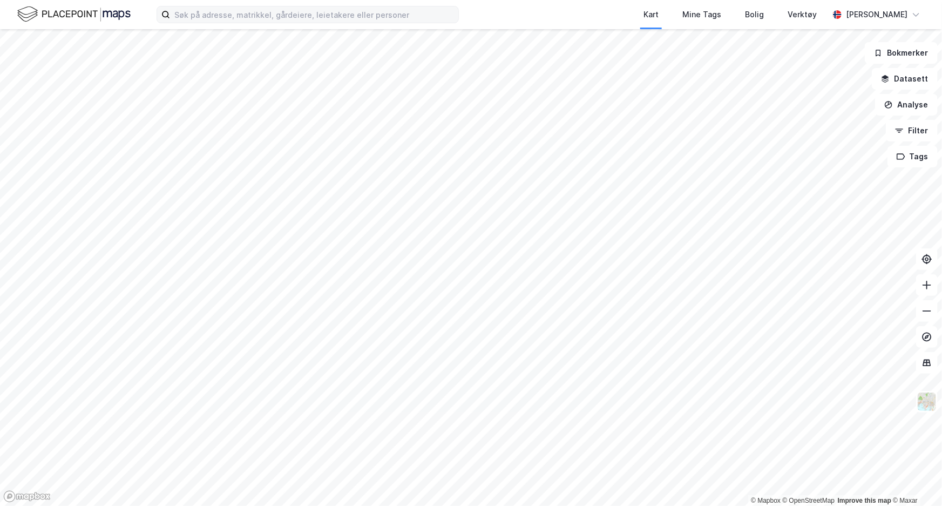  I want to click on a: Mapbox homepage, so click(27, 496).